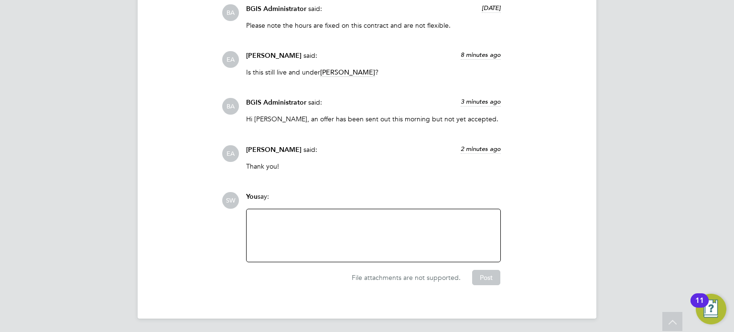  What do you see at coordinates (252, 196) in the screenshot?
I see `span: You` at bounding box center [252, 196].